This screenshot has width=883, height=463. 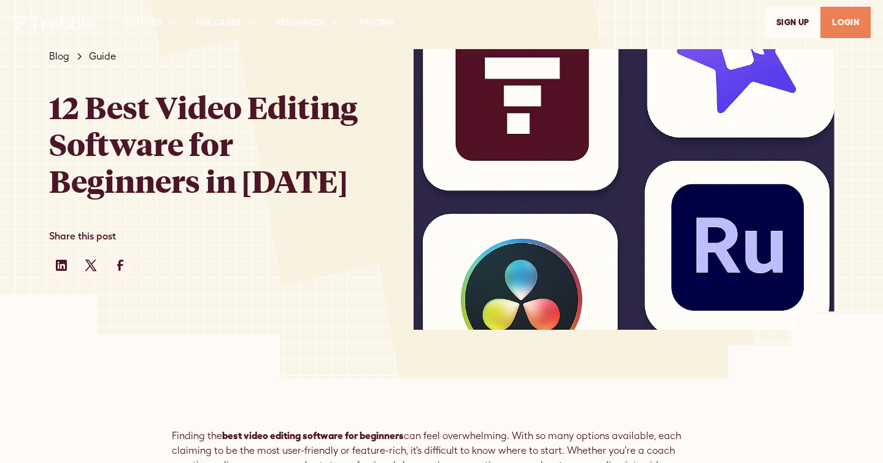 What do you see at coordinates (313, 435) in the screenshot?
I see `strong: best video editing software for beginners` at bounding box center [313, 435].